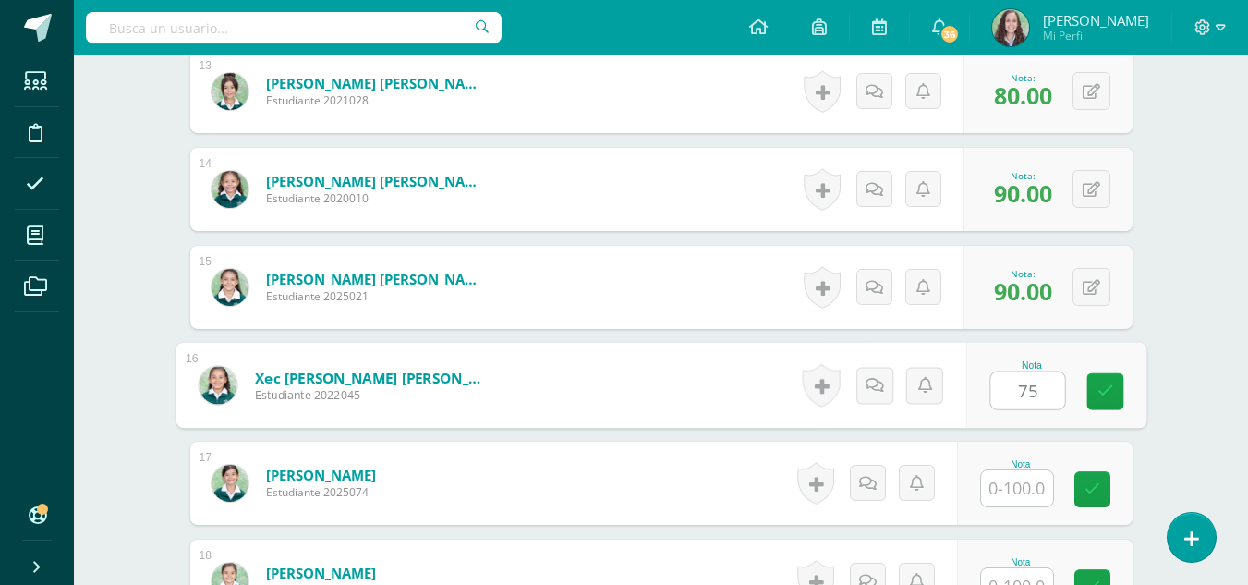 This screenshot has width=1248, height=585. I want to click on img: 3752133d52f33eb8572d150d85f25ab5.png, so click(1011, 28).